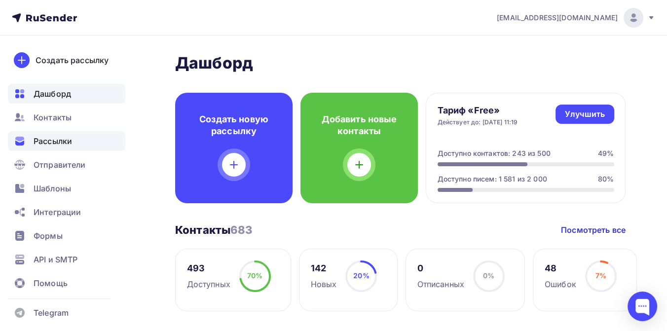 This screenshot has width=667, height=331. Describe the element at coordinates (60, 165) in the screenshot. I see `span: Отправители` at that location.